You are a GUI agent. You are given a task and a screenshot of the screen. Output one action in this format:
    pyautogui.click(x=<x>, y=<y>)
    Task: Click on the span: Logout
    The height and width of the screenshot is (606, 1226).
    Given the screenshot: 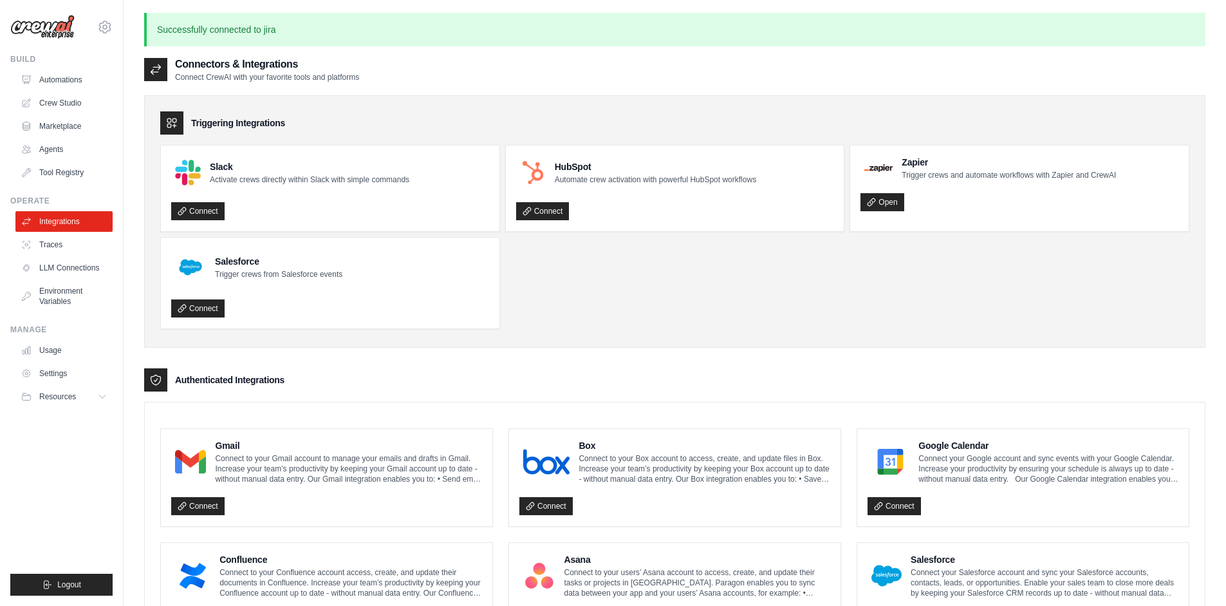 What is the action you would take?
    pyautogui.click(x=69, y=584)
    